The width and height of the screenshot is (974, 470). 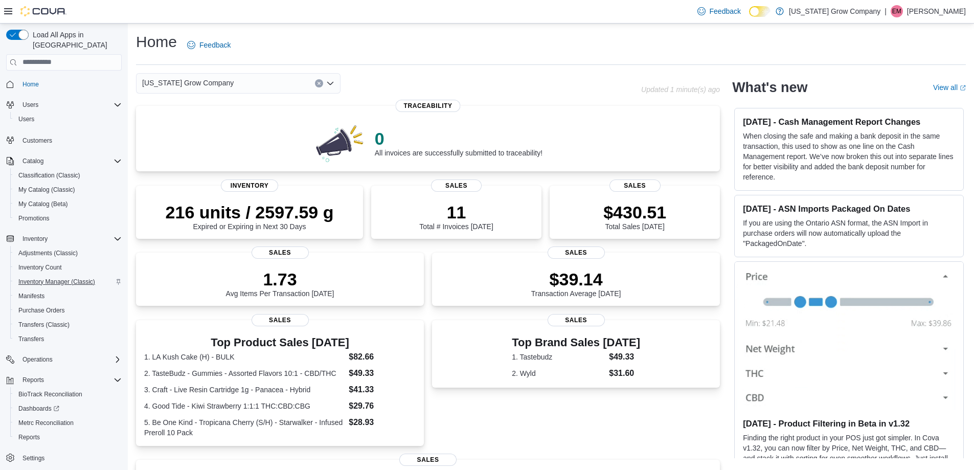 I want to click on a: Purchase Orders, so click(x=41, y=310).